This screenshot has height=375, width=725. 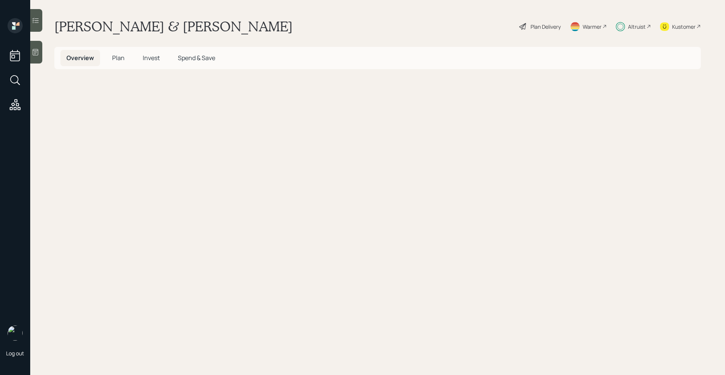 What do you see at coordinates (151, 58) in the screenshot?
I see `span: Invest` at bounding box center [151, 58].